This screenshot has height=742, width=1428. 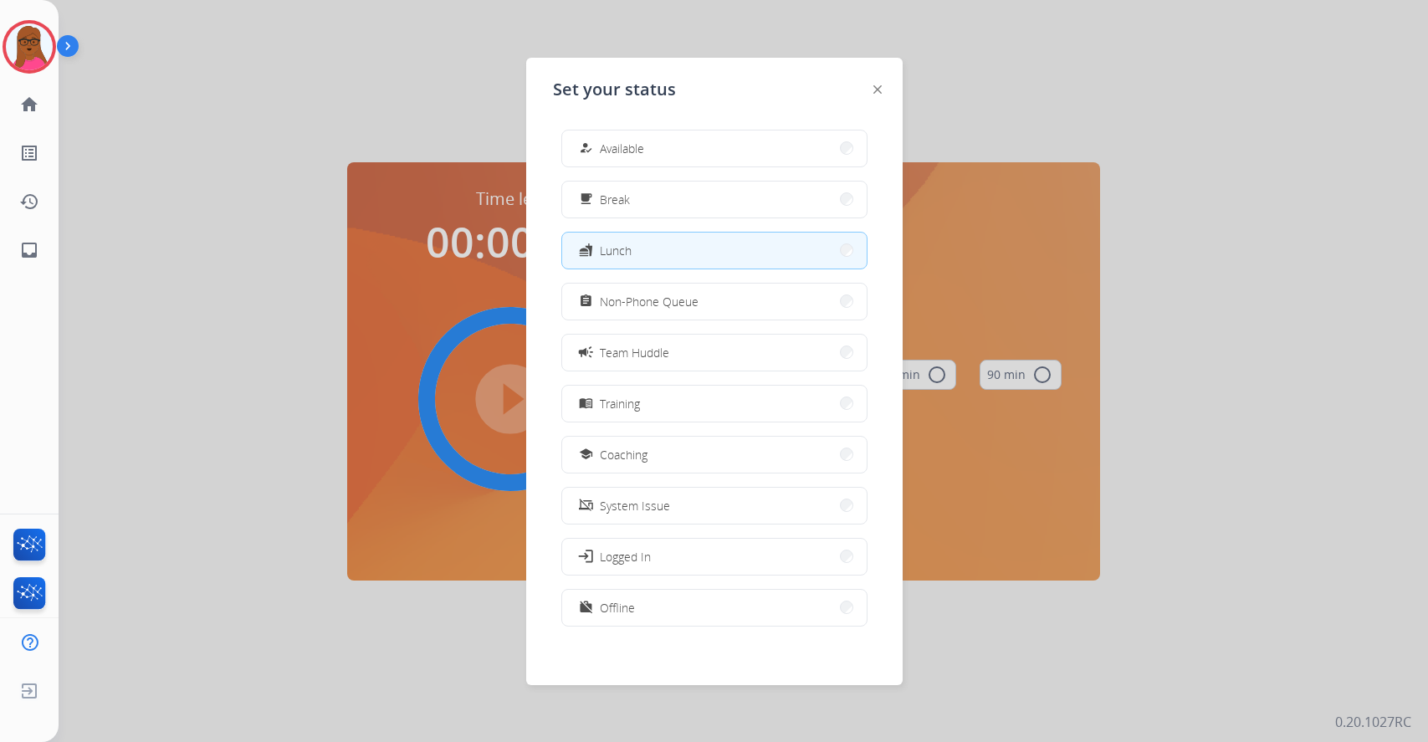 I want to click on button: Coaching, so click(x=715, y=454).